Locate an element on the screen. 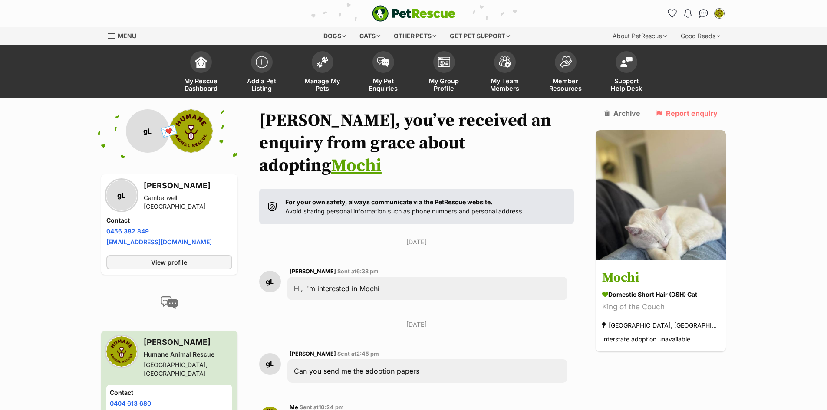 The width and height of the screenshot is (827, 410). span: My Pet Enquiries is located at coordinates (383, 85).